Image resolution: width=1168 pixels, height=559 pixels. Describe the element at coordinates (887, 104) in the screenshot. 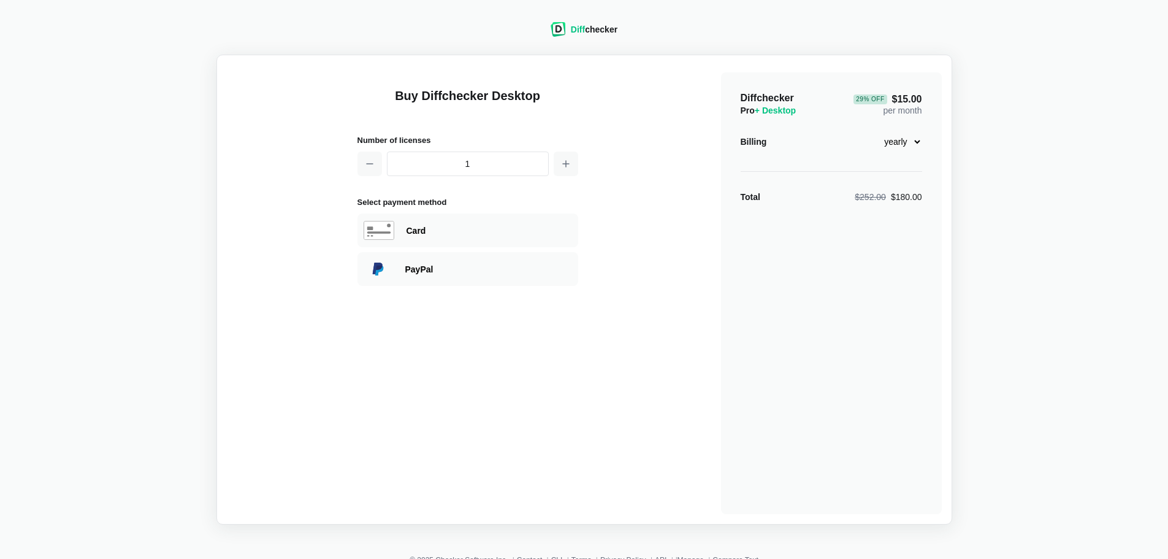

I see `div: per month` at that location.